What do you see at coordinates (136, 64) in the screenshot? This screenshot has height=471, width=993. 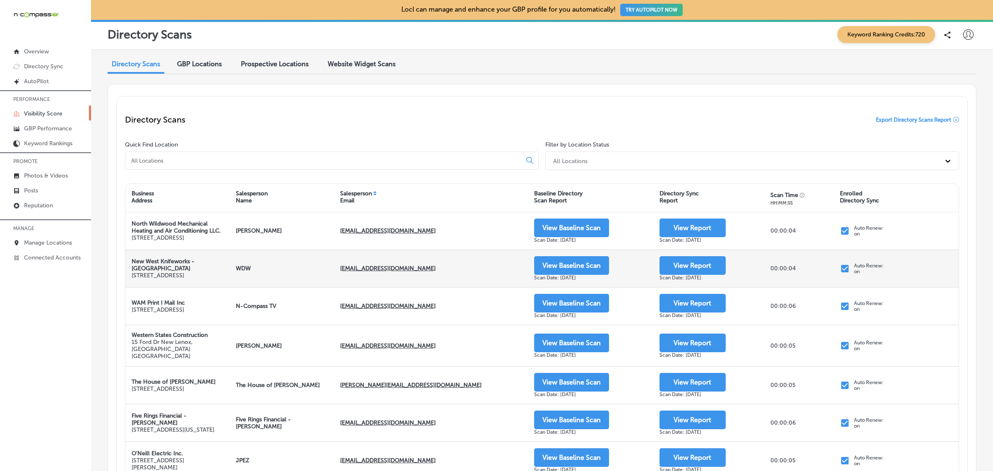 I see `span: Directory Scans` at bounding box center [136, 64].